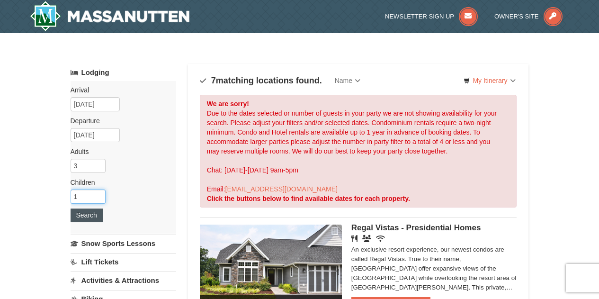  Describe the element at coordinates (120, 182) in the screenshot. I see `label: Children` at that location.